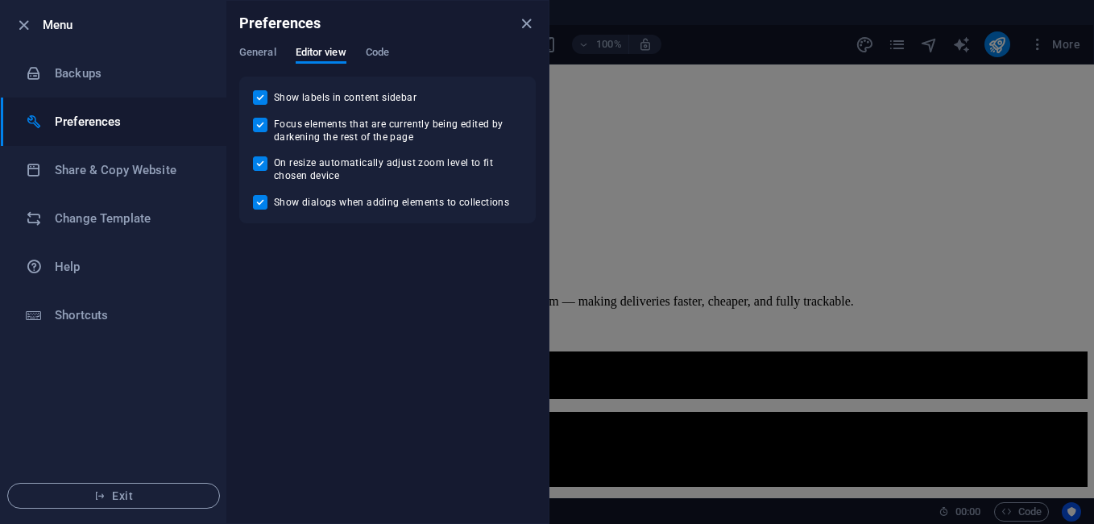 The image size is (1094, 524). I want to click on h6: Shortcuts, so click(129, 315).